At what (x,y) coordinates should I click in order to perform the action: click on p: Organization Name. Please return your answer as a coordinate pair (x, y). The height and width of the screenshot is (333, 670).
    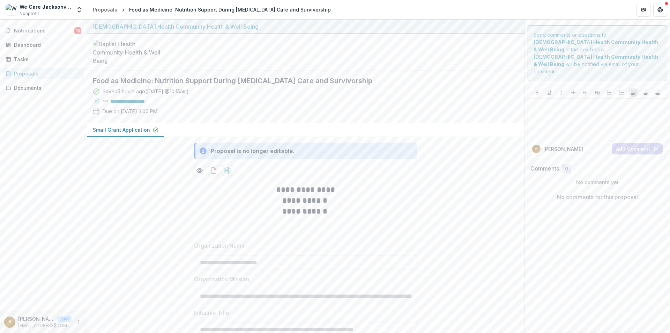
    Looking at the image, I should click on (219, 245).